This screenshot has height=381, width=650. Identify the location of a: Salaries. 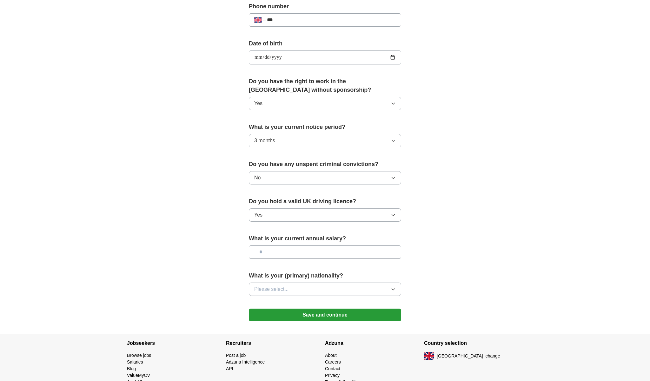
(135, 362).